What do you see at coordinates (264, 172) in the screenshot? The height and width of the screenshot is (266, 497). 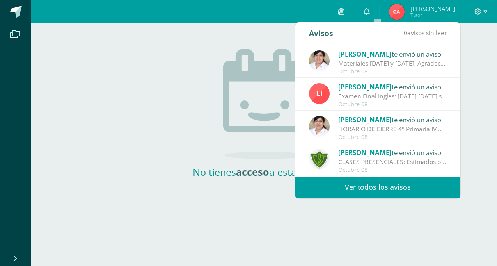 I see `h2: No tienes a esta sección.` at bounding box center [264, 172].